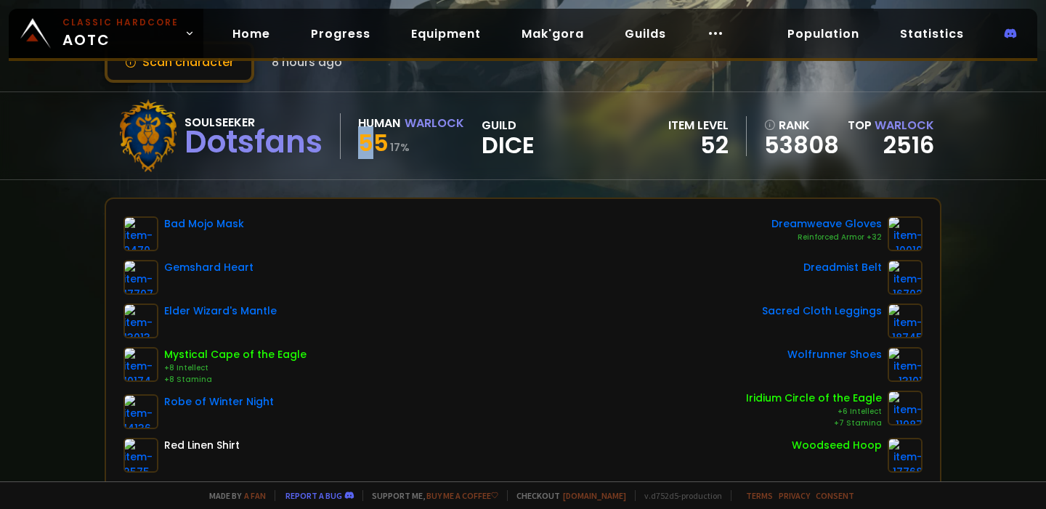 This screenshot has height=509, width=1046. What do you see at coordinates (235, 368) in the screenshot?
I see `div: +8 Intellect` at bounding box center [235, 368].